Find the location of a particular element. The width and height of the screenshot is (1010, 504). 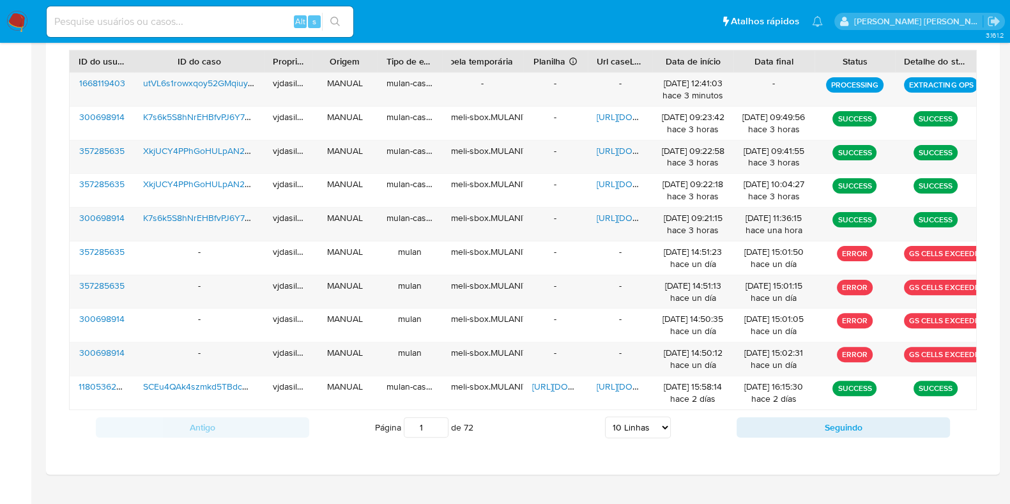

input: Pesquise usuários ou casos... is located at coordinates (200, 22).